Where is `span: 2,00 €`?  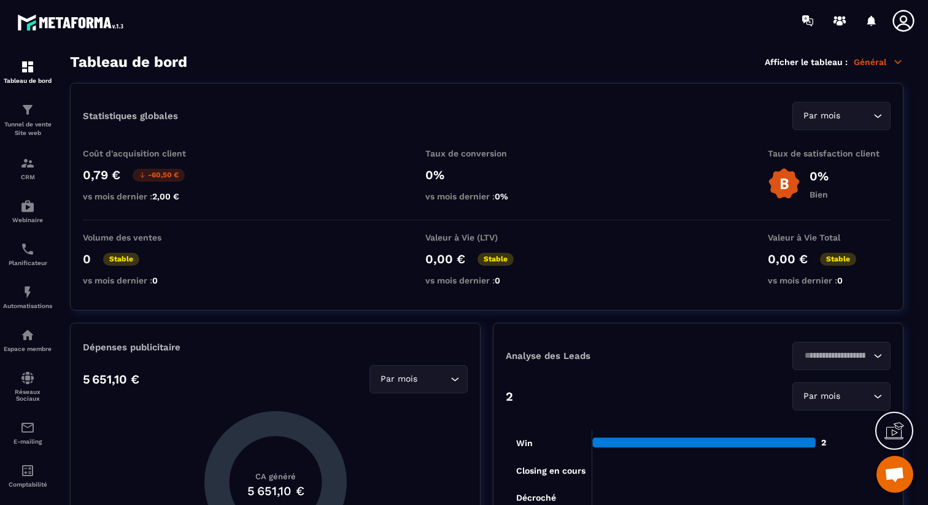
span: 2,00 € is located at coordinates (166, 196).